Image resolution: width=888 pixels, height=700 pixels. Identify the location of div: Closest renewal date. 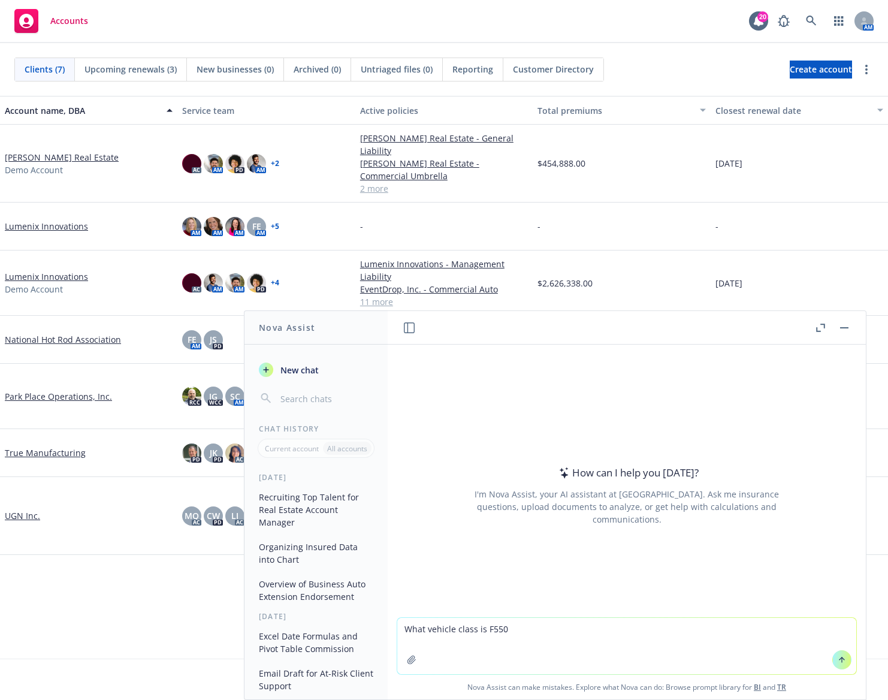
(793, 110).